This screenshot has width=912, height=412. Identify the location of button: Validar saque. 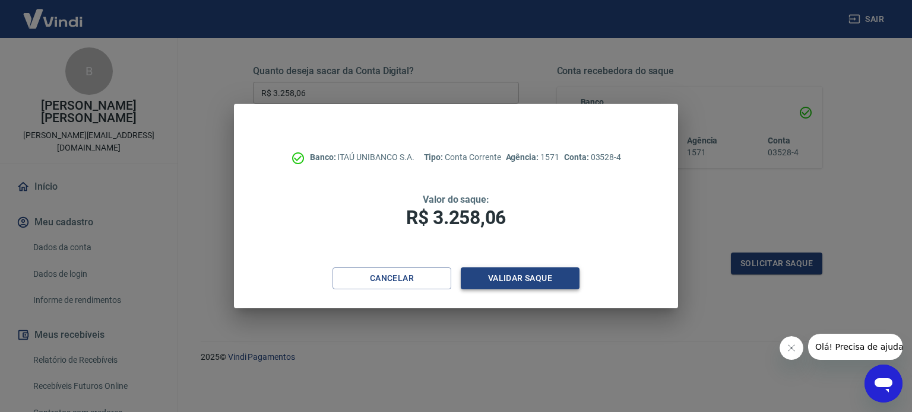
(520, 278).